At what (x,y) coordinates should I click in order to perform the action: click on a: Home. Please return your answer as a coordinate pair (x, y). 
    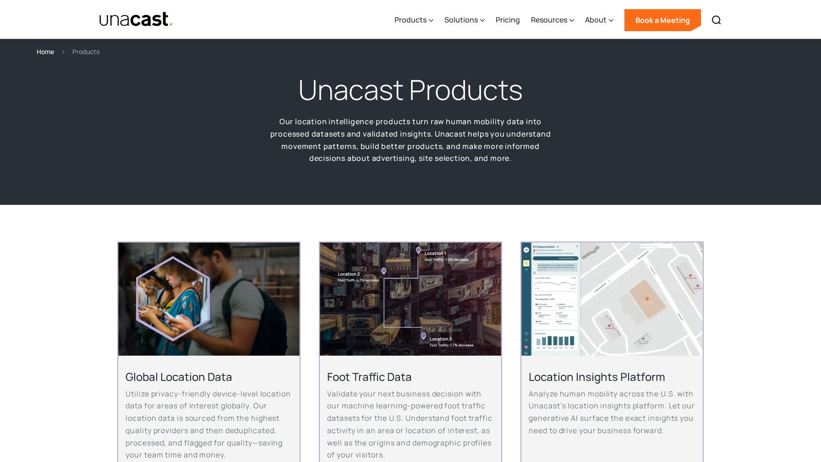
    Looking at the image, I should click on (45, 51).